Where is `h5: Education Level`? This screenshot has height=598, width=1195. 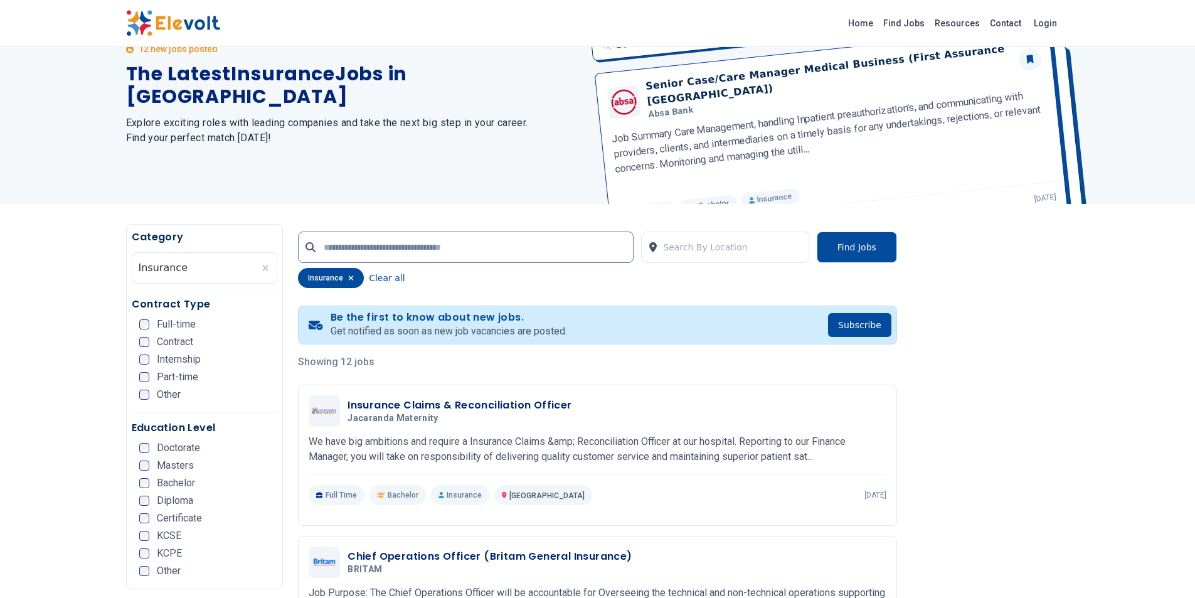 h5: Education Level is located at coordinates (205, 428).